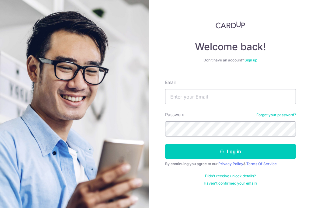  What do you see at coordinates (251, 60) in the screenshot?
I see `a: Sign up` at bounding box center [251, 60].